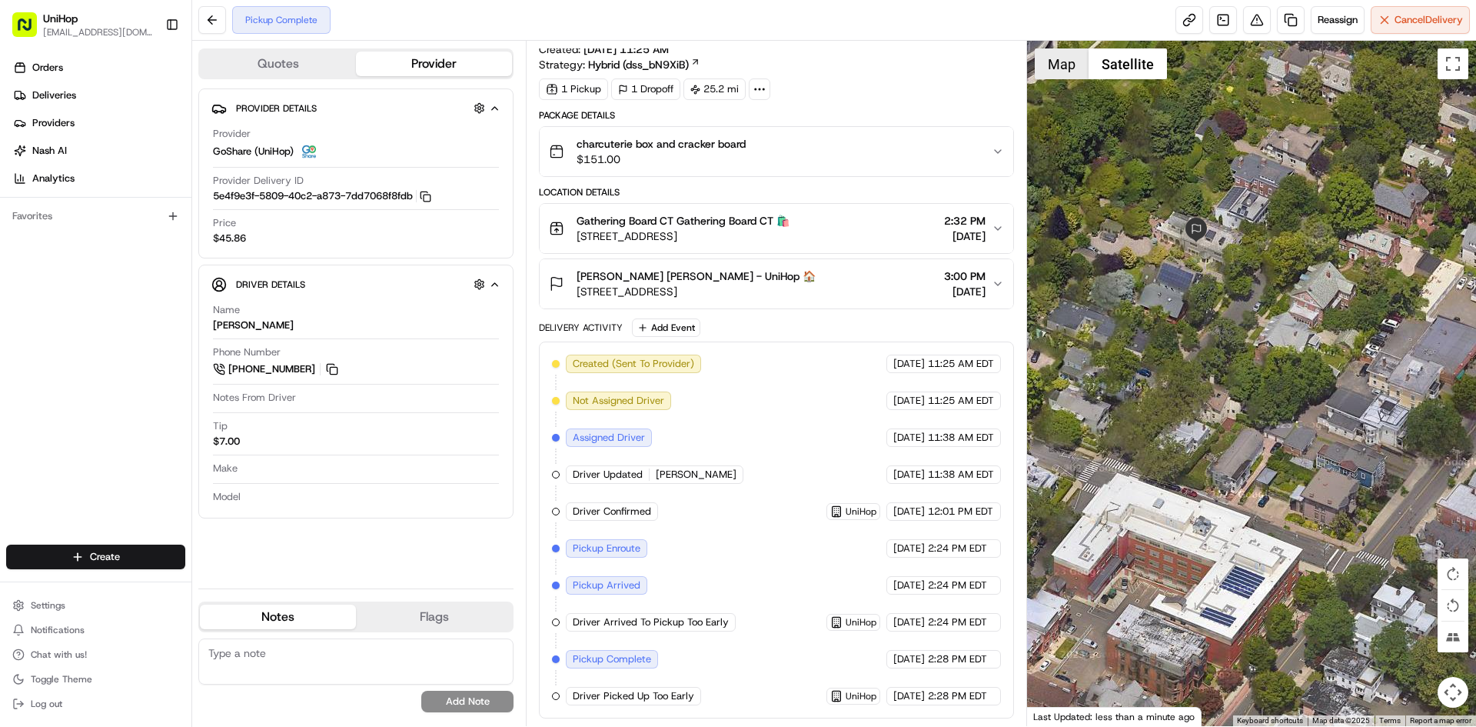 This screenshot has width=1476, height=727. I want to click on span: 2:32 PM, so click(965, 221).